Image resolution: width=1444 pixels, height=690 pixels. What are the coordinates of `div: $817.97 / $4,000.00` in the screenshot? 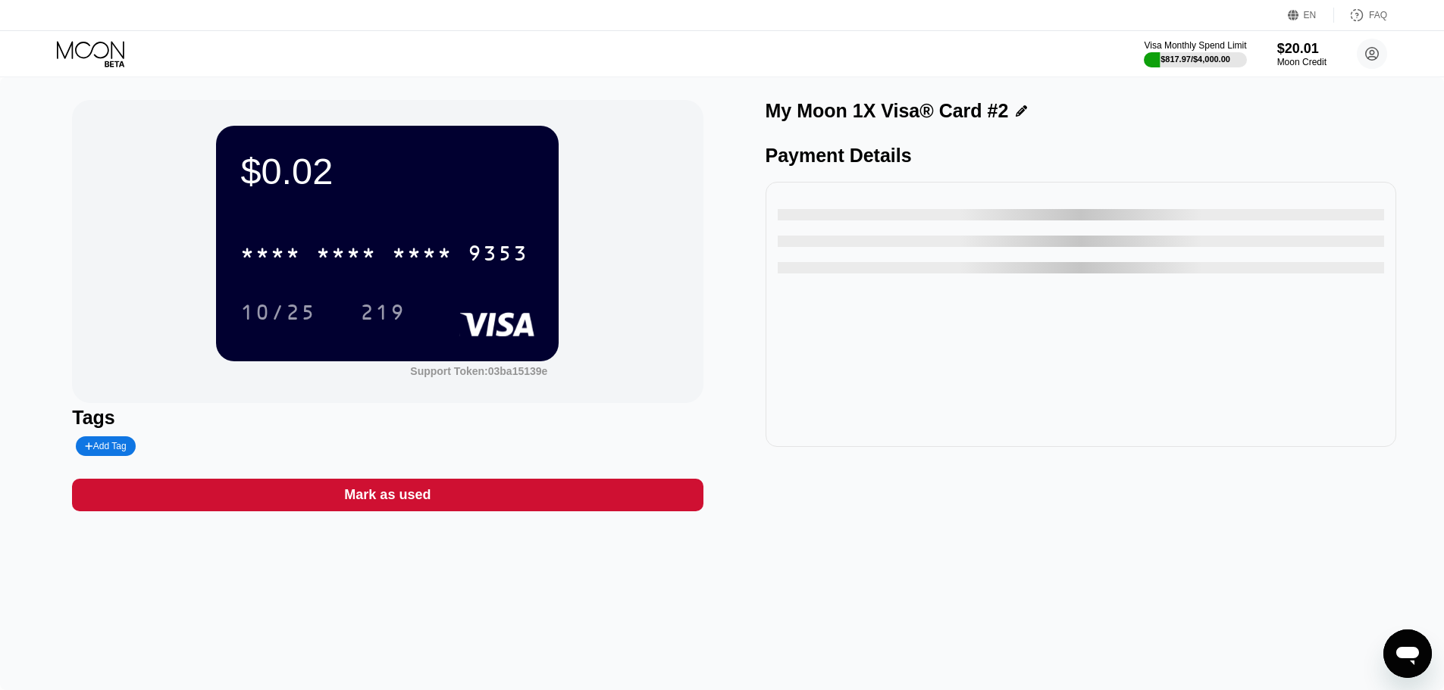 It's located at (1195, 59).